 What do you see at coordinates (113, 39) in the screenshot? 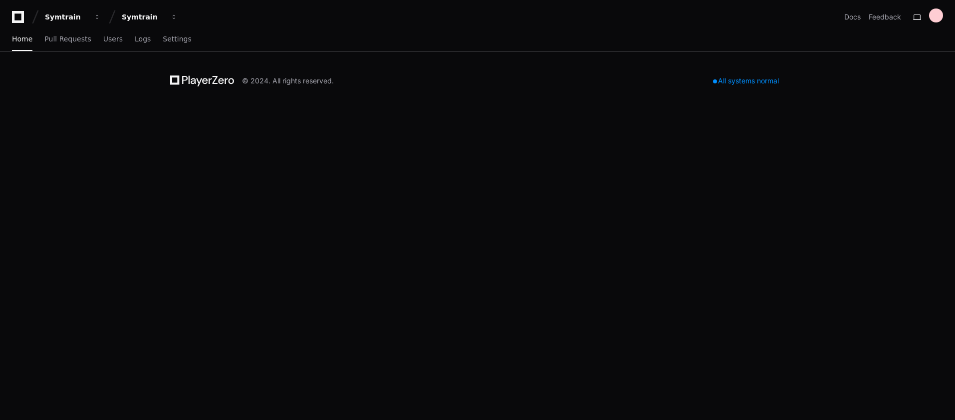
I see `span: Users` at bounding box center [113, 39].